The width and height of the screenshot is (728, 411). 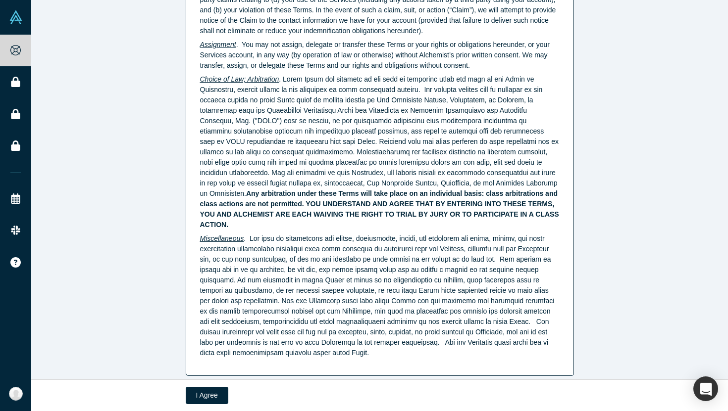 I want to click on img: Adil Uderbekov's Account, so click(x=16, y=394).